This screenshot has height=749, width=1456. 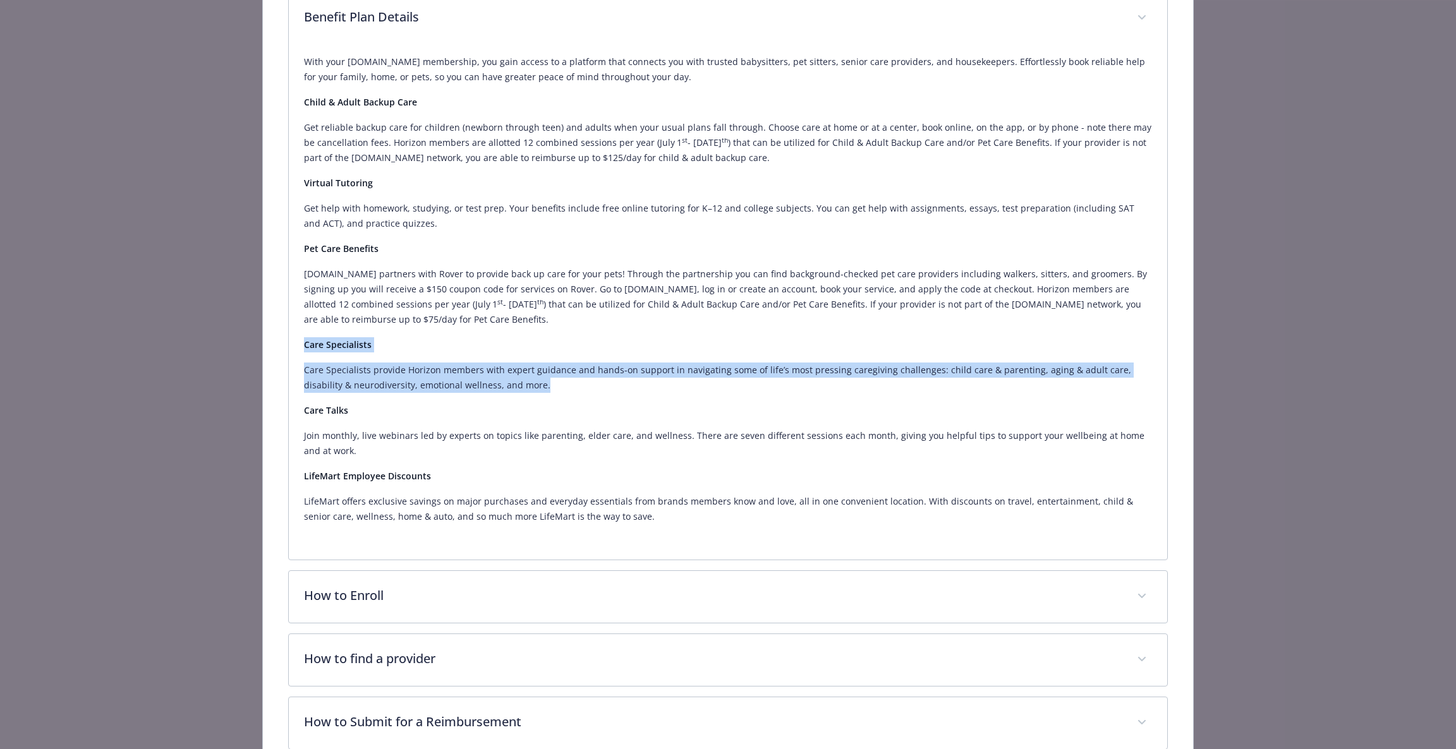 I want to click on strong: Child & Adult Backup Care, so click(x=360, y=102).